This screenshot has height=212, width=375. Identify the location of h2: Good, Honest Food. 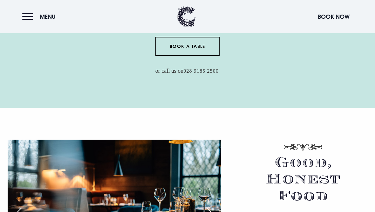
(303, 182).